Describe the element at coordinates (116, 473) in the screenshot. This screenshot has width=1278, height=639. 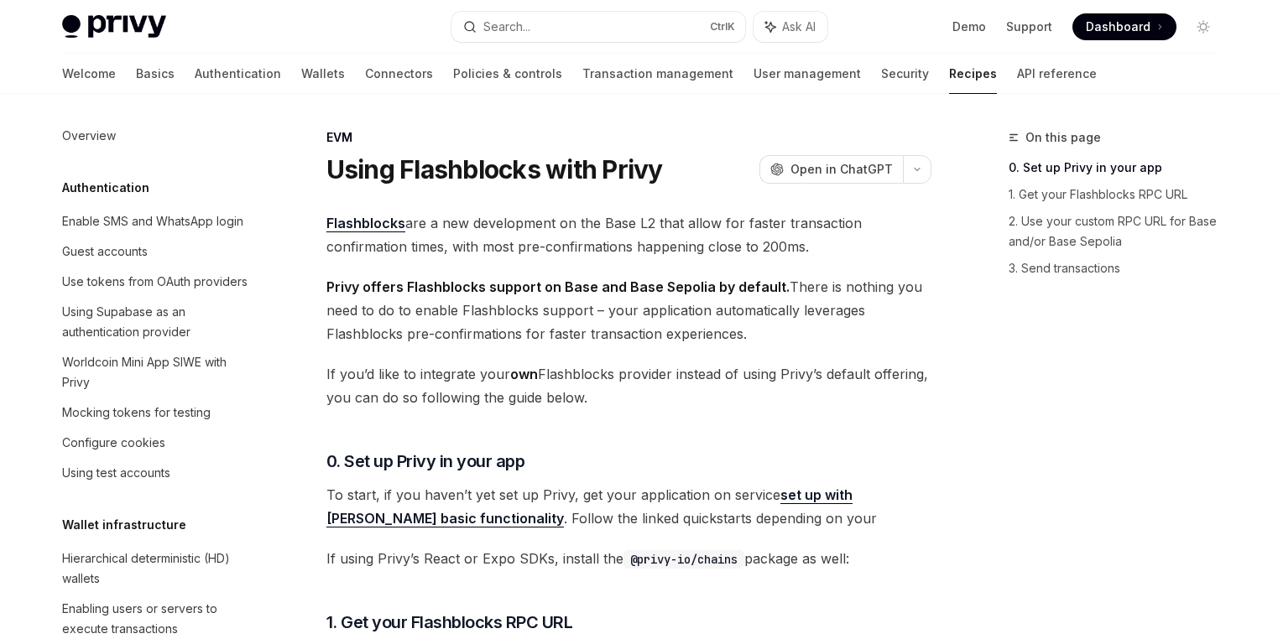
I see `div: Using test accounts` at that location.